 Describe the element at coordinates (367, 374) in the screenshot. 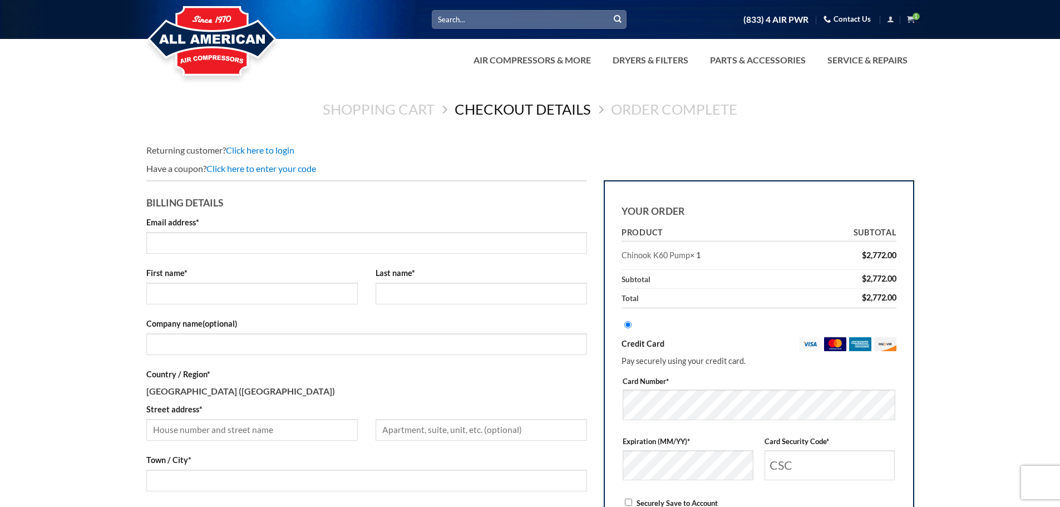

I see `label: Country / Region` at that location.